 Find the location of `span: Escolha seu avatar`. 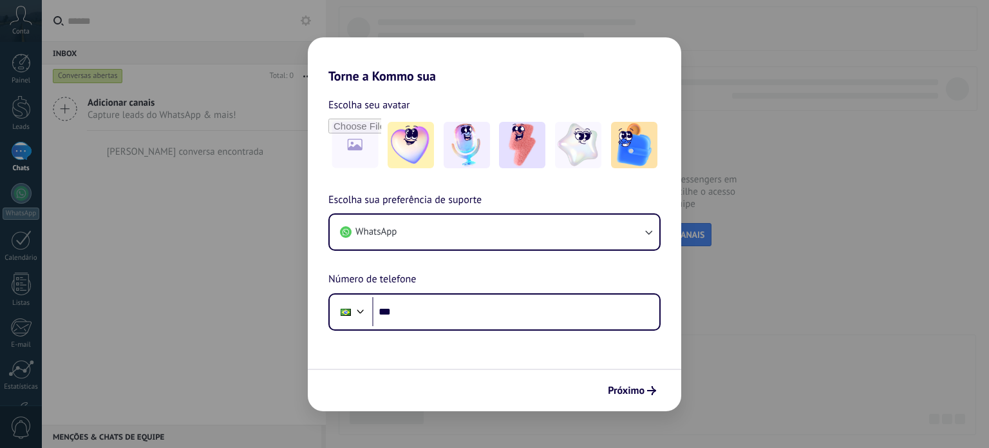

span: Escolha seu avatar is located at coordinates (369, 105).